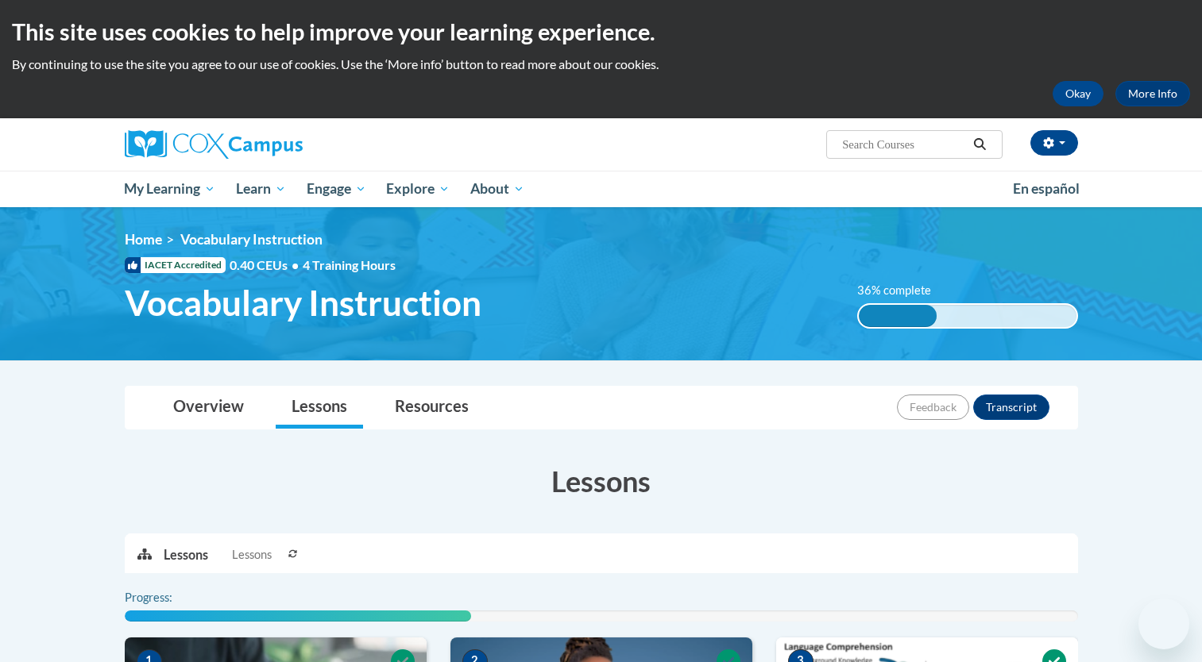  What do you see at coordinates (497, 189) in the screenshot?
I see `span: About` at bounding box center [497, 189].